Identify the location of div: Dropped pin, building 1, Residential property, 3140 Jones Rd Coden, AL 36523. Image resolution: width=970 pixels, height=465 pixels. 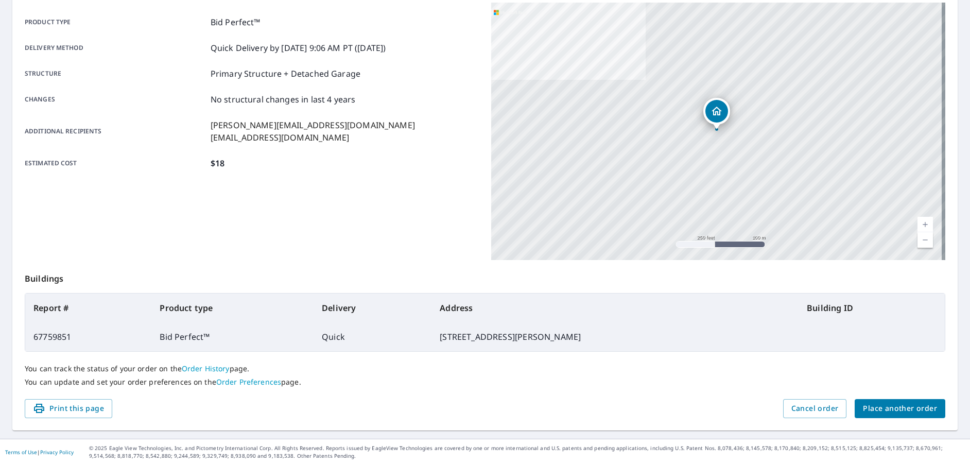
(716, 114).